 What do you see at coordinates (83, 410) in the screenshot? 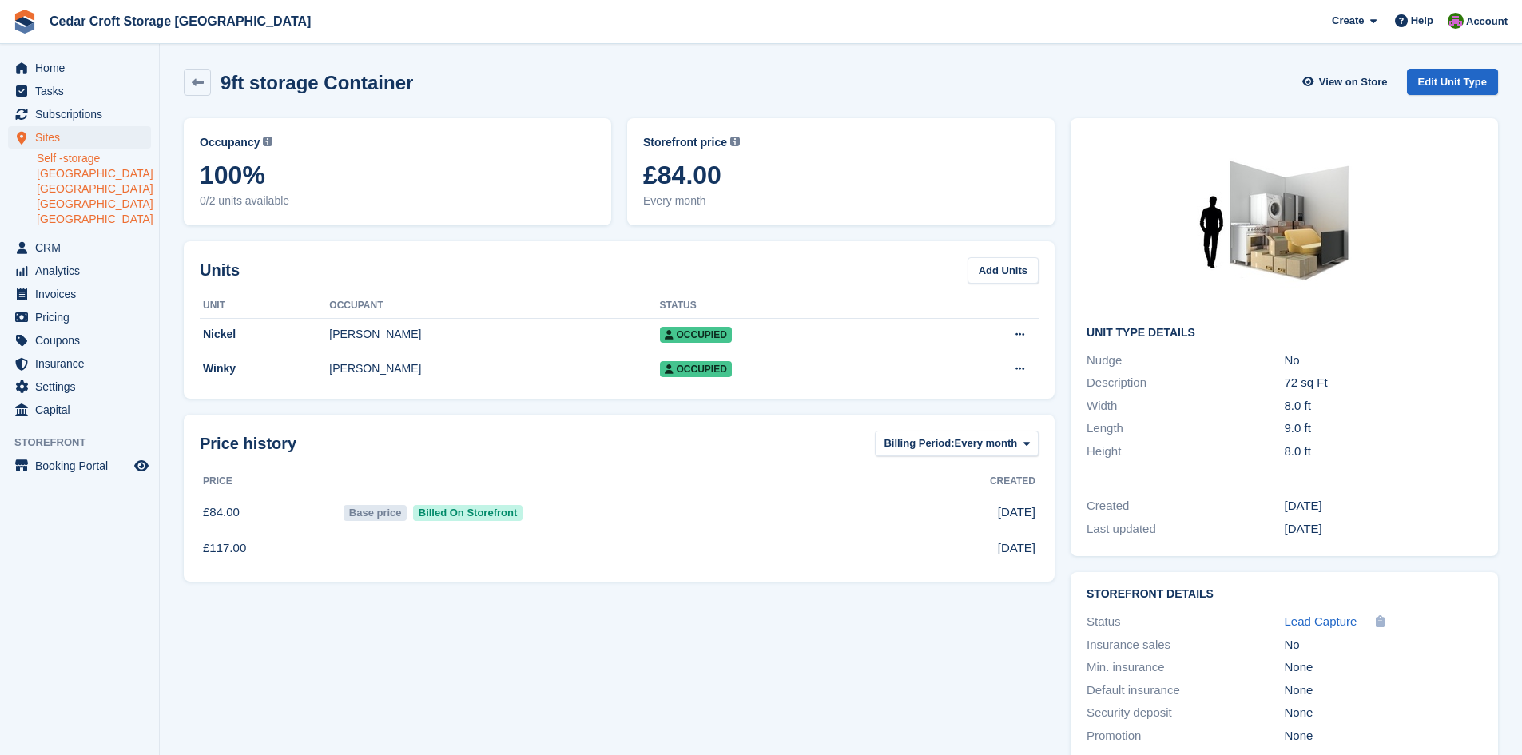
I see `span: Capital` at bounding box center [83, 410].